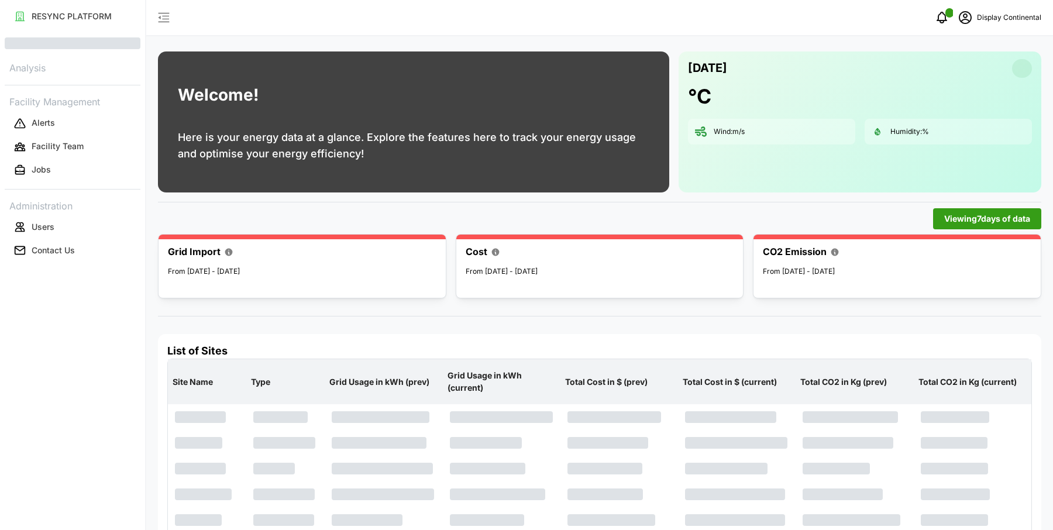 The image size is (1053, 530). I want to click on p: Facility Management, so click(73, 101).